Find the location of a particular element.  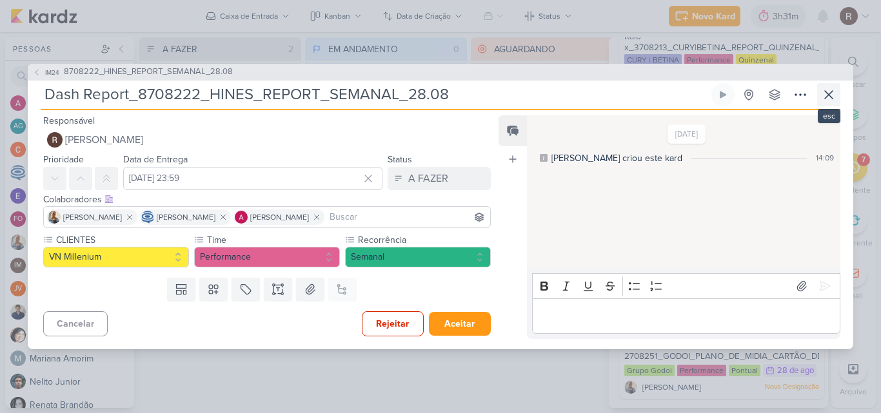

div: Editor editing area: main is located at coordinates (686, 316).